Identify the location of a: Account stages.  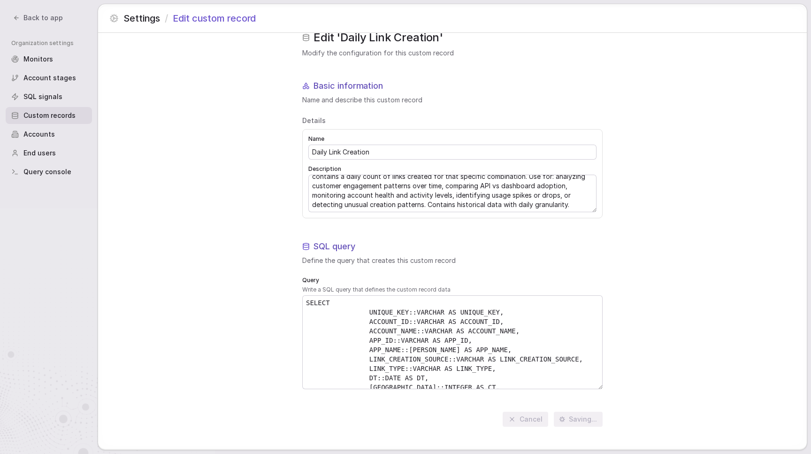
(49, 78).